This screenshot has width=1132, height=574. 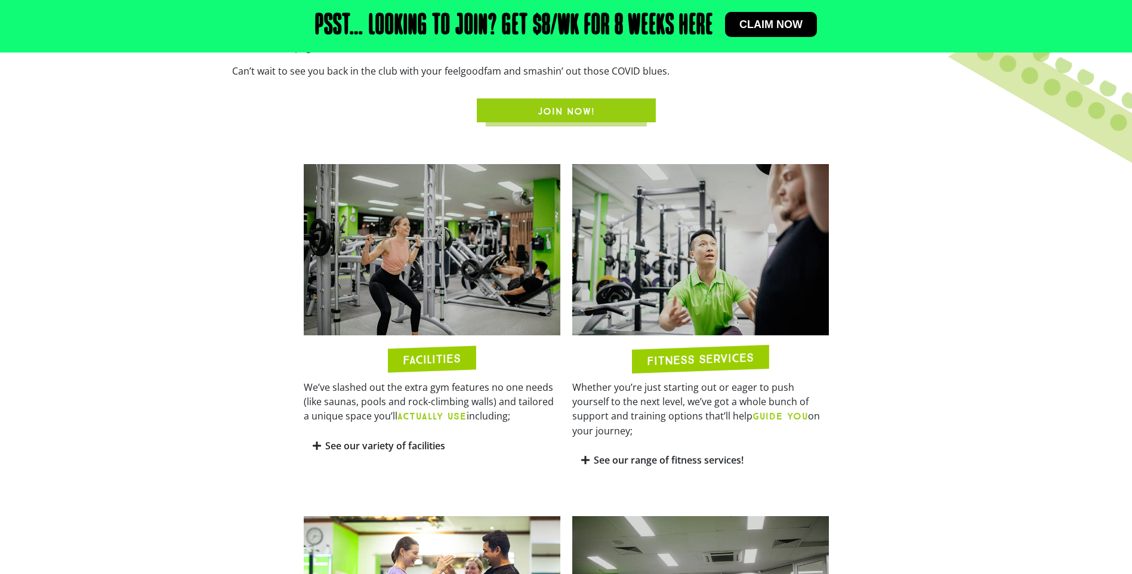 What do you see at coordinates (432, 416) in the screenshot?
I see `b: ACTUALLY USE` at bounding box center [432, 416].